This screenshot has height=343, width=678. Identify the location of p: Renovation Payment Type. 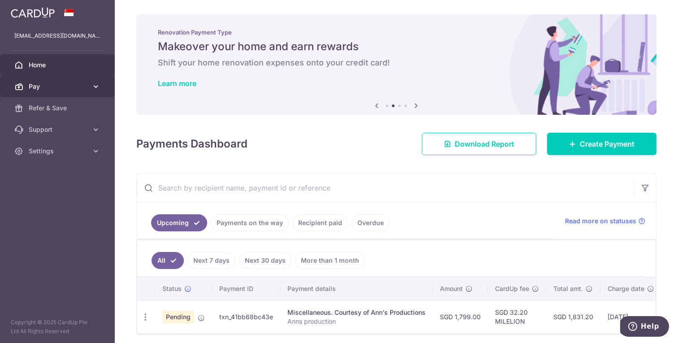
(396, 32).